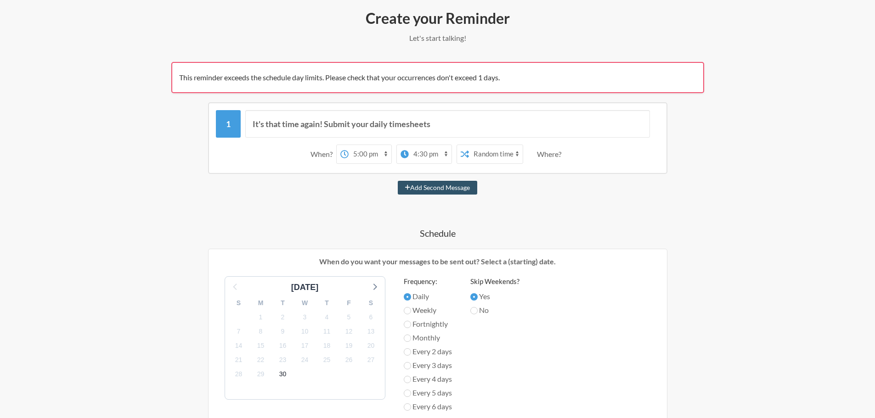 The width and height of the screenshot is (875, 418). I want to click on button: Add Second Message, so click(437, 188).